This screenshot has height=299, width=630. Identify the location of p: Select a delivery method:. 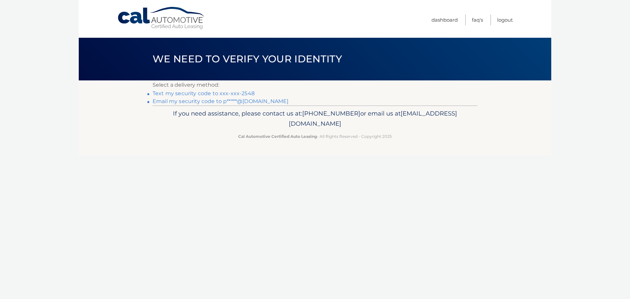
(315, 85).